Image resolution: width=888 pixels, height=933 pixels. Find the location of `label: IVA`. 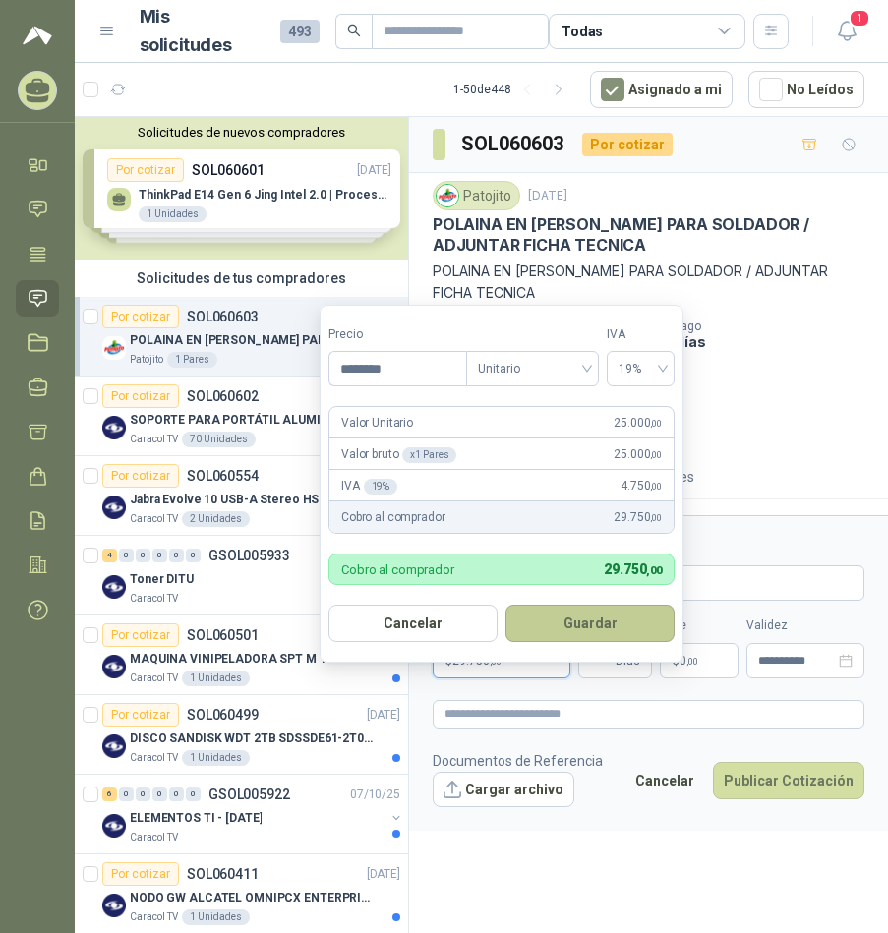

label: IVA is located at coordinates (640, 334).